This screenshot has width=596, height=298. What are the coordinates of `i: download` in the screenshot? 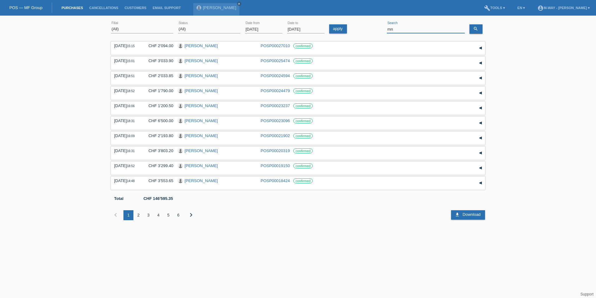 It's located at (458, 214).